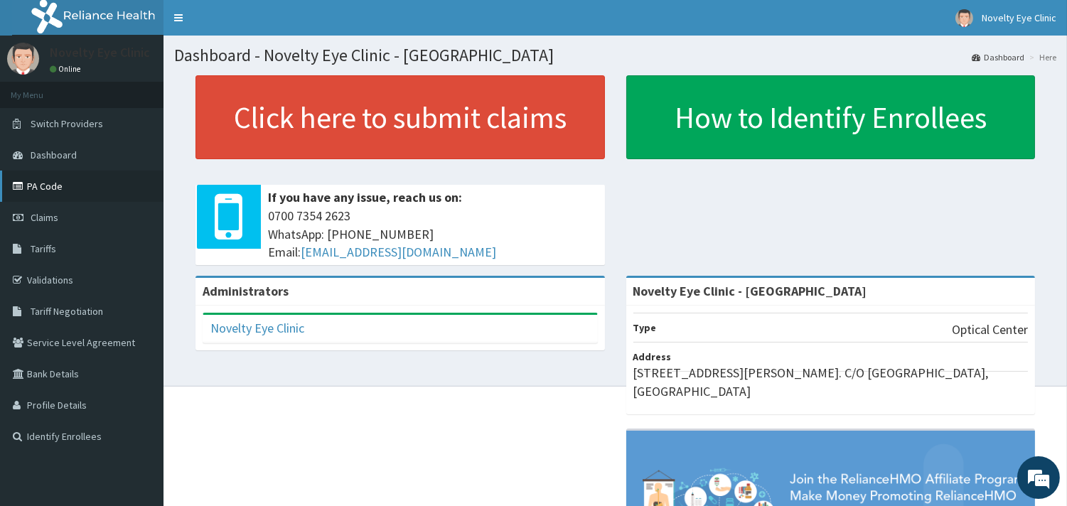 This screenshot has width=1067, height=506. Describe the element at coordinates (44, 217) in the screenshot. I see `span: Claims` at that location.